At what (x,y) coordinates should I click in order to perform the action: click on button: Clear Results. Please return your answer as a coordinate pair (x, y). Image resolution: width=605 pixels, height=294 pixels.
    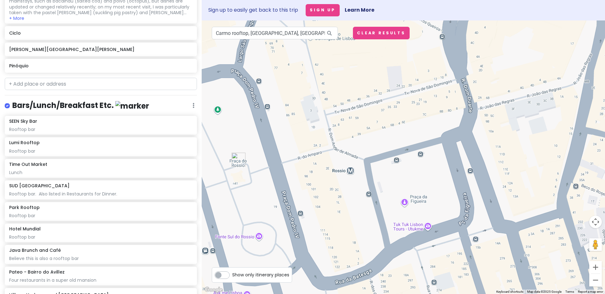
    Looking at the image, I should click on (381, 33).